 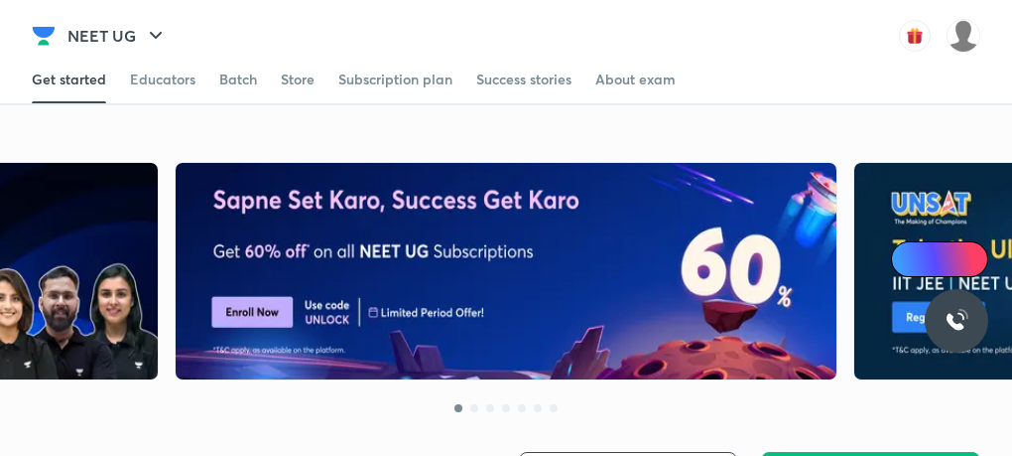 What do you see at coordinates (635, 79) in the screenshot?
I see `a: About exam` at bounding box center [635, 79].